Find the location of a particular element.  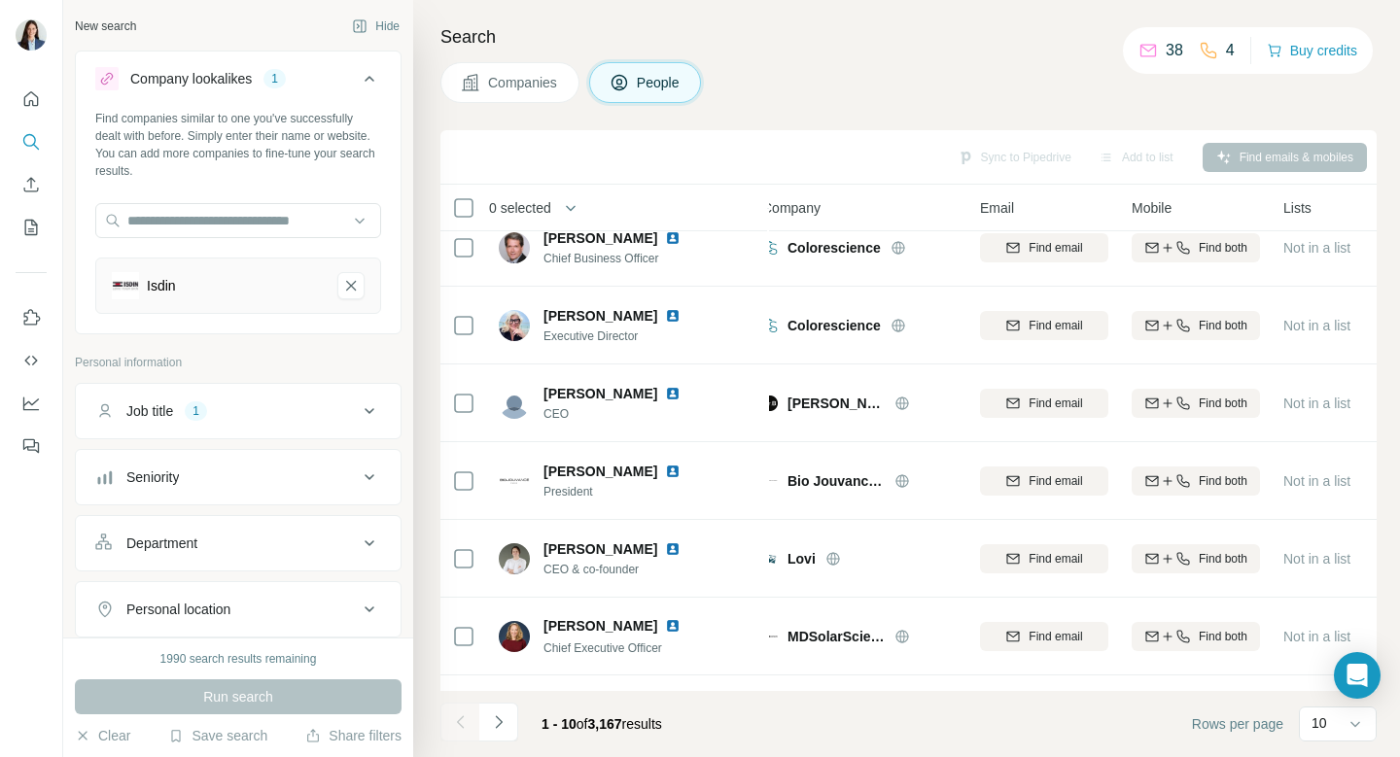

div: Seniority is located at coordinates (153, 477).